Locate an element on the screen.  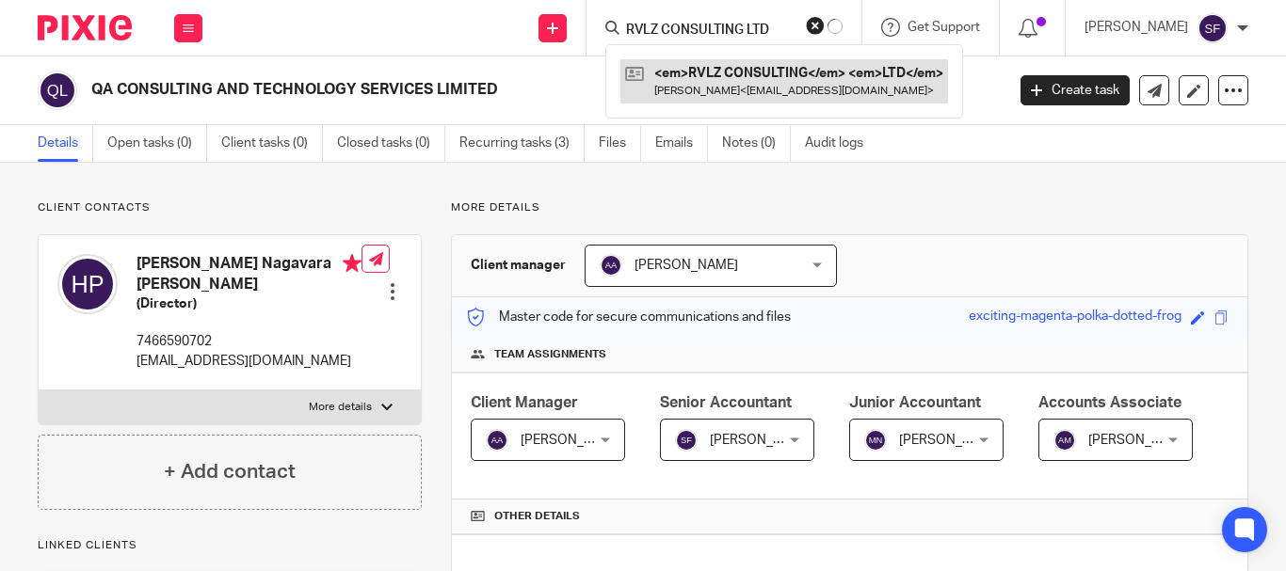
a: Audit logs is located at coordinates (840, 143).